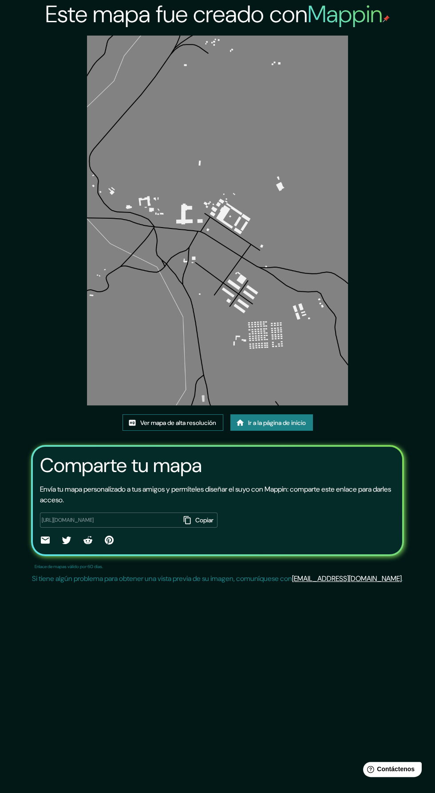  I want to click on font: Enlace de mapas válido por 60 días., so click(69, 566).